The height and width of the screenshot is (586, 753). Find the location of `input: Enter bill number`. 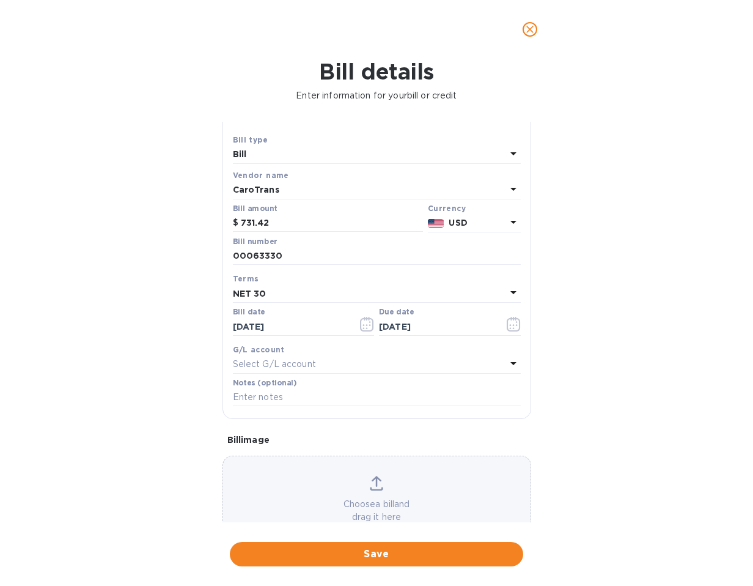

input: Enter bill number is located at coordinates (377, 256).